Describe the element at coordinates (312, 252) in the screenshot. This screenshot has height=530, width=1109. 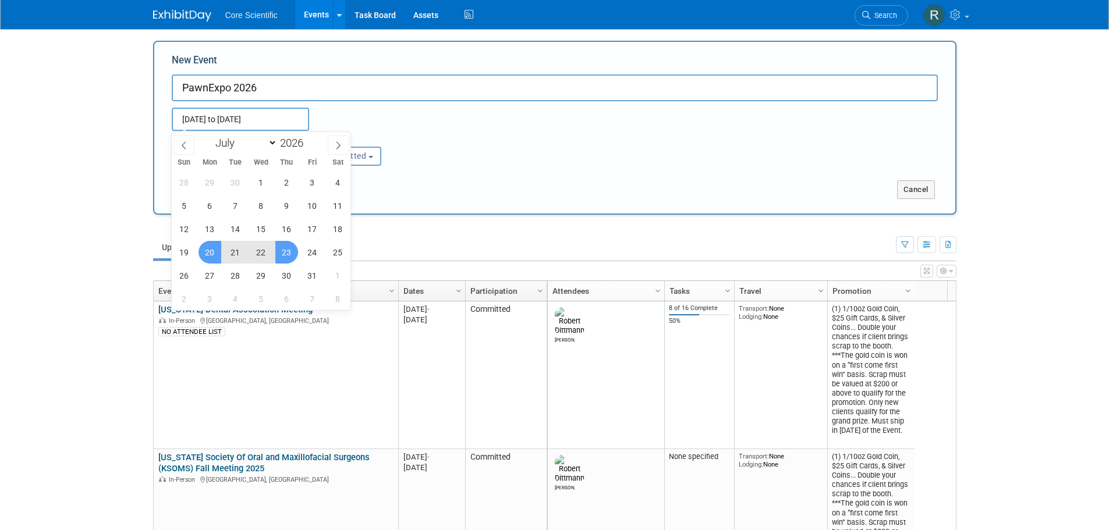
I see `span: July 24, 2026` at that location.